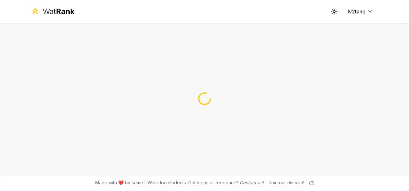 The width and height of the screenshot is (409, 191). Describe the element at coordinates (357, 12) in the screenshot. I see `span: lv2tang` at that location.